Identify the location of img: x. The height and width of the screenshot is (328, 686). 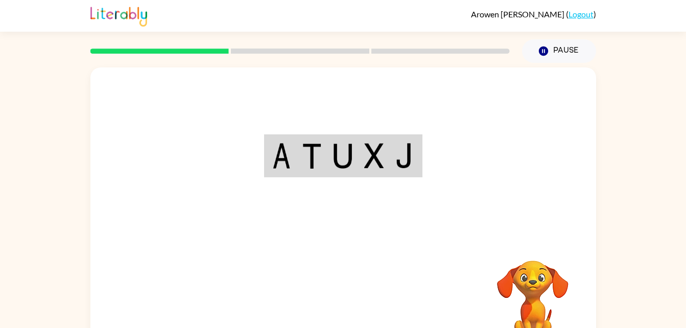
(374, 156).